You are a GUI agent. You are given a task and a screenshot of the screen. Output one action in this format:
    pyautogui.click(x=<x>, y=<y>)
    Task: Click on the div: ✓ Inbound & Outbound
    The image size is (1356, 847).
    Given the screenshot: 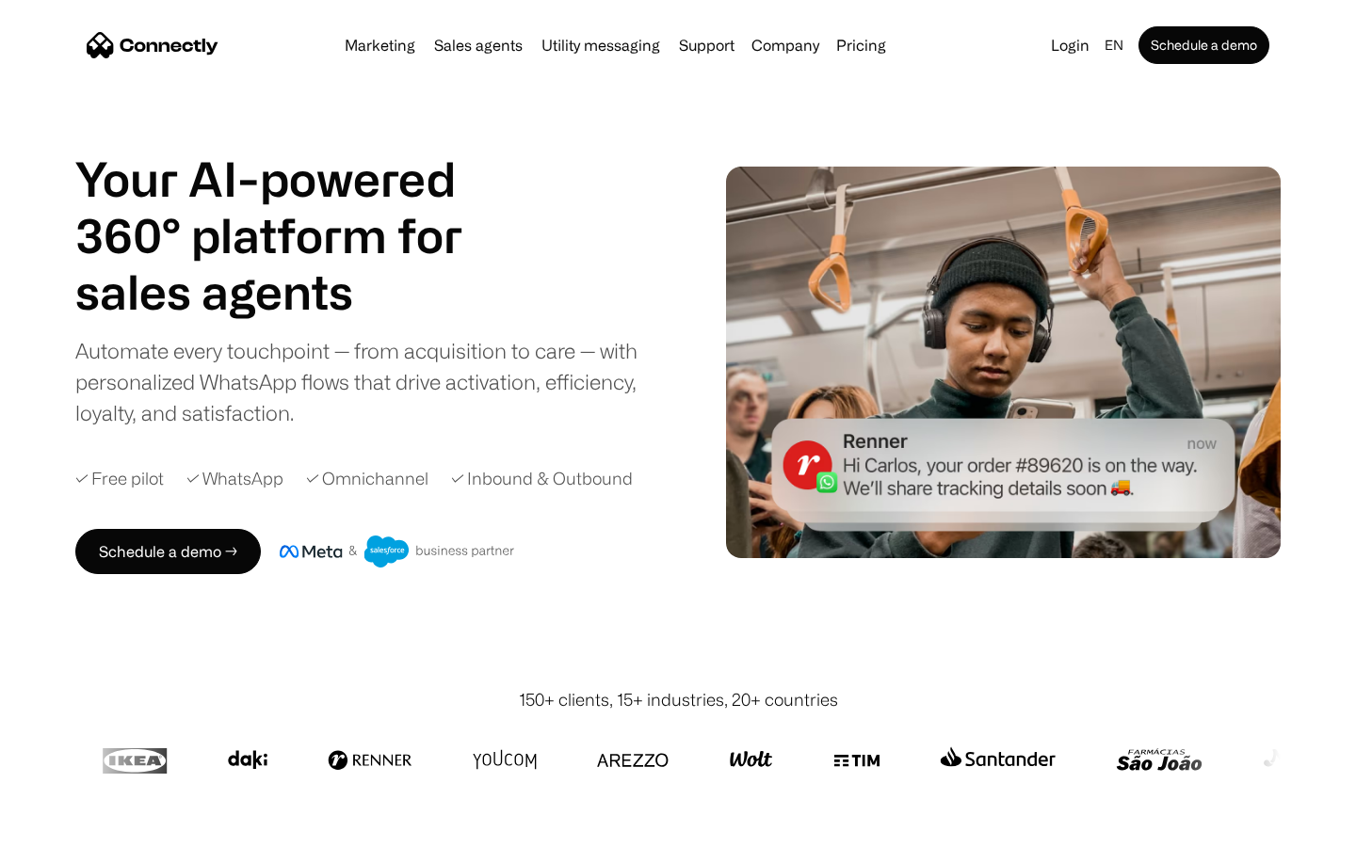 What is the action you would take?
    pyautogui.click(x=541, y=478)
    